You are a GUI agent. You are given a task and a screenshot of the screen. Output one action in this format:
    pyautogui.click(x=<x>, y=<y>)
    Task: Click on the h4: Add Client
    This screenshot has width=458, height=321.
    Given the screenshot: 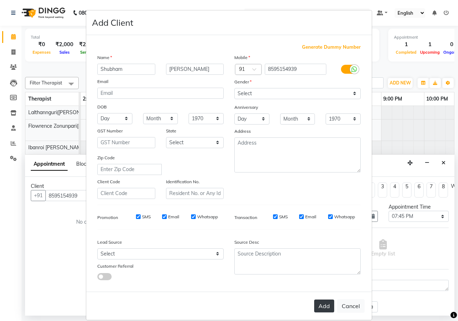 What is the action you would take?
    pyautogui.click(x=112, y=23)
    